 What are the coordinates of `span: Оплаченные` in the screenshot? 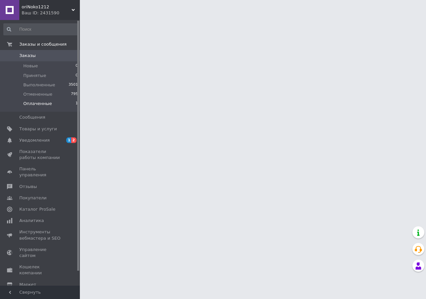 It's located at (38, 103).